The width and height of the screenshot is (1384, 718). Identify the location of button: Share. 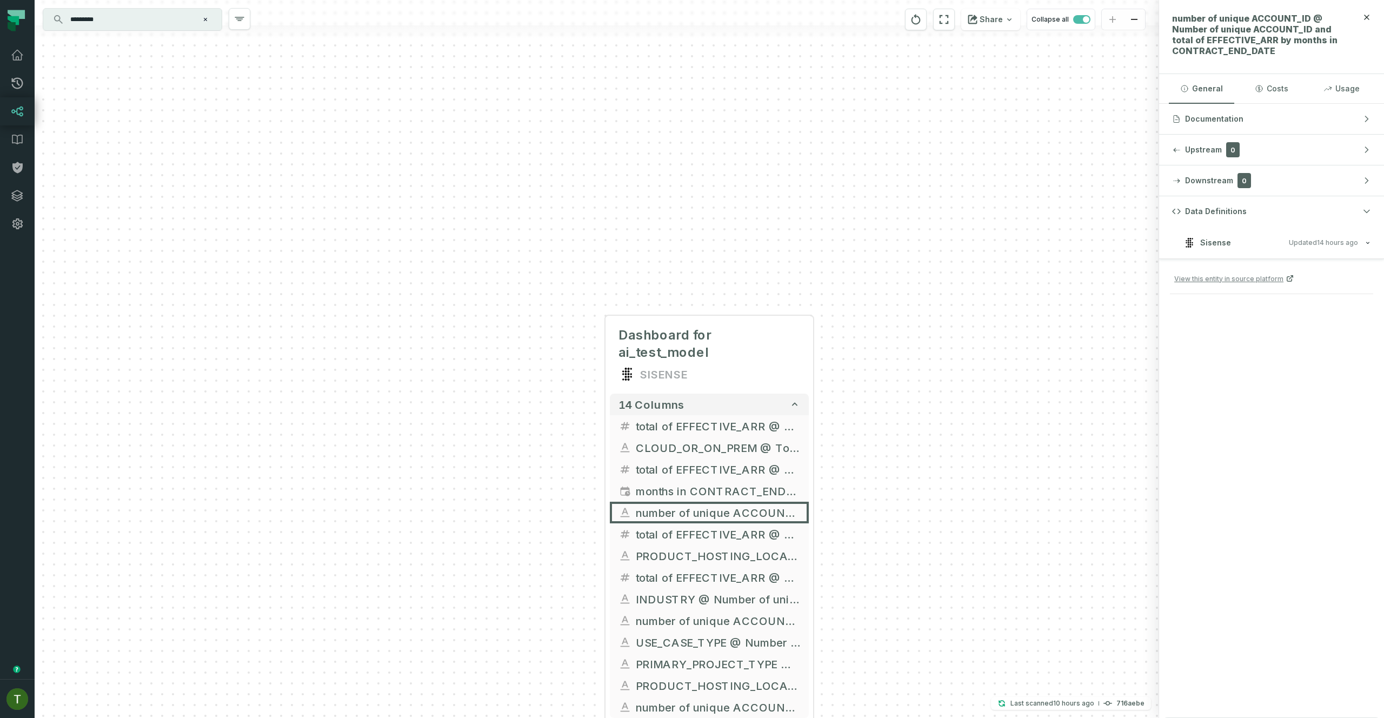
(990, 19).